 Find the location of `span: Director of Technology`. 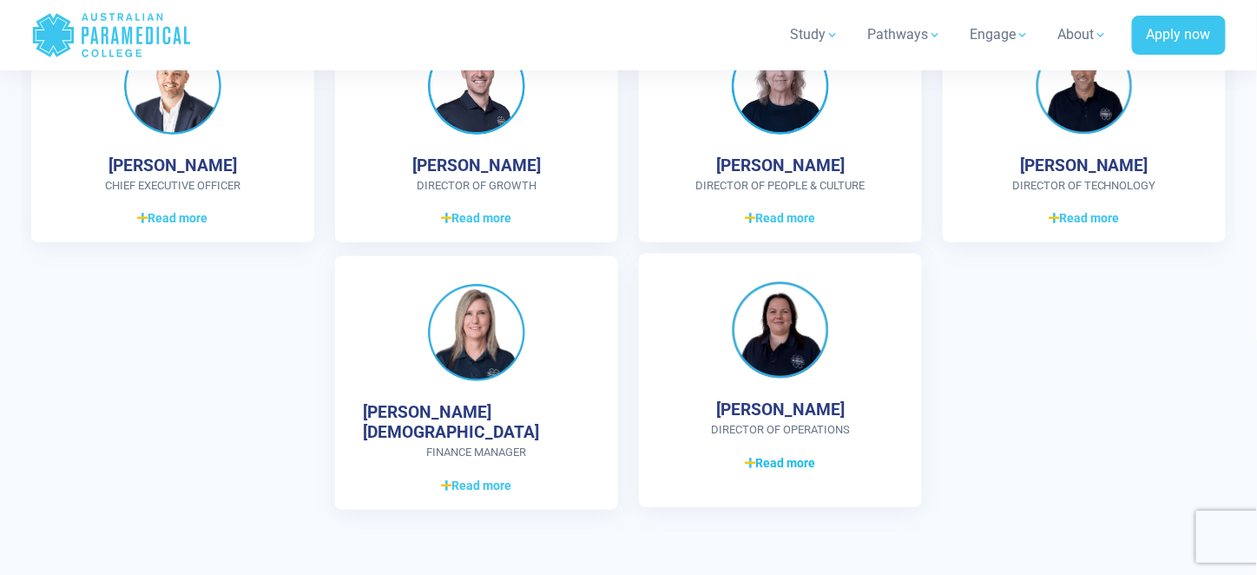

span: Director of Technology is located at coordinates (1084, 186).